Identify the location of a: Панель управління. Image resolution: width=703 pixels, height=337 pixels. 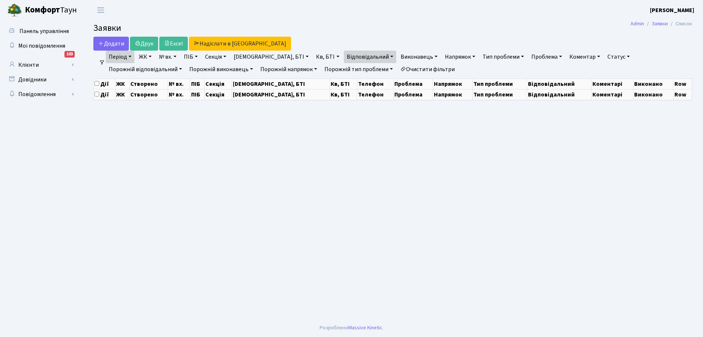
(40, 31).